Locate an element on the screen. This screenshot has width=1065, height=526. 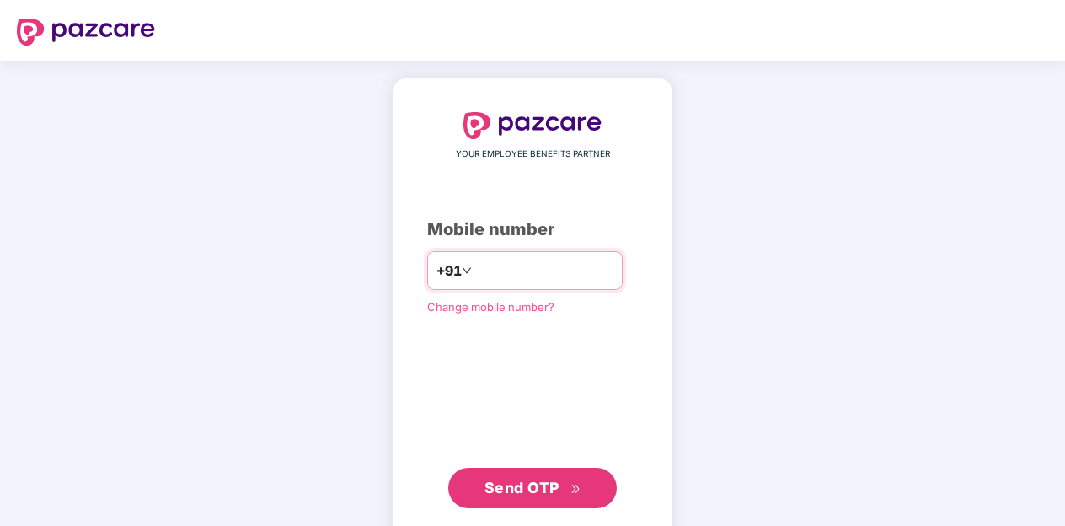
span: Send OTP is located at coordinates (522, 487).